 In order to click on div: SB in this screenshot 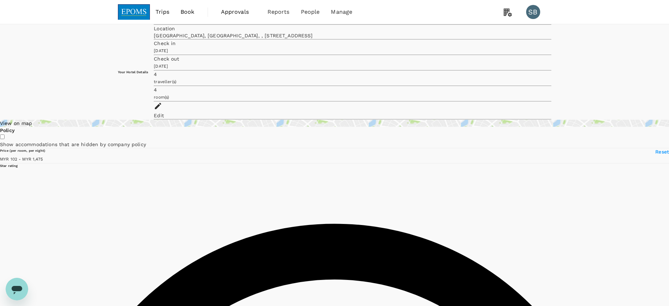, I will do `click(533, 12)`.